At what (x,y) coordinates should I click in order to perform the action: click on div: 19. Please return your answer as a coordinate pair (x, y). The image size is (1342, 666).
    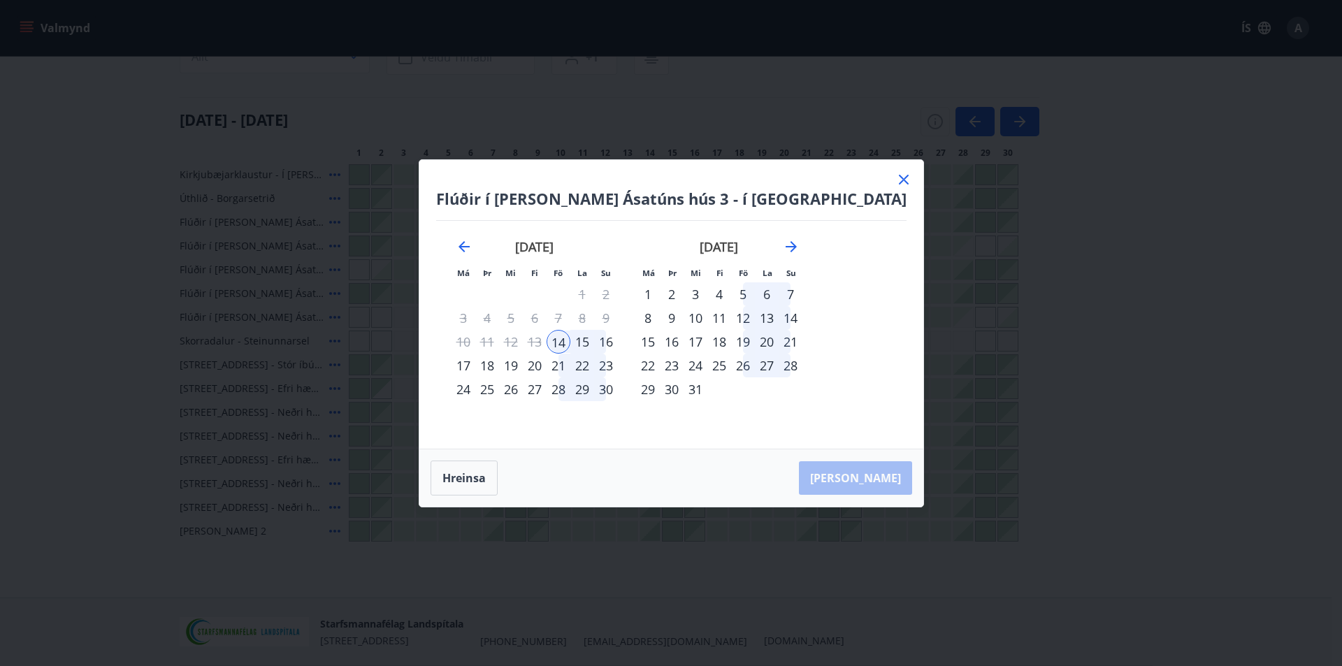
    Looking at the image, I should click on (511, 366).